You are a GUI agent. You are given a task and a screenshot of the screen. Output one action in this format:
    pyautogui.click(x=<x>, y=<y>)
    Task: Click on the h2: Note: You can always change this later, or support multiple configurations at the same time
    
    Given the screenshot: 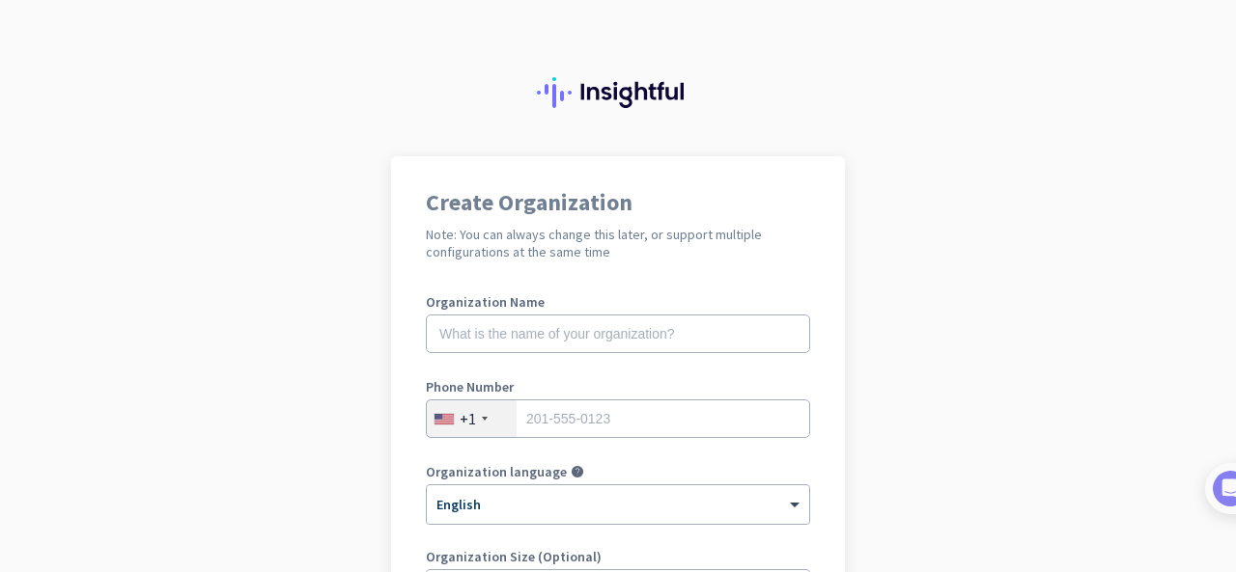 What is the action you would take?
    pyautogui.click(x=618, y=243)
    